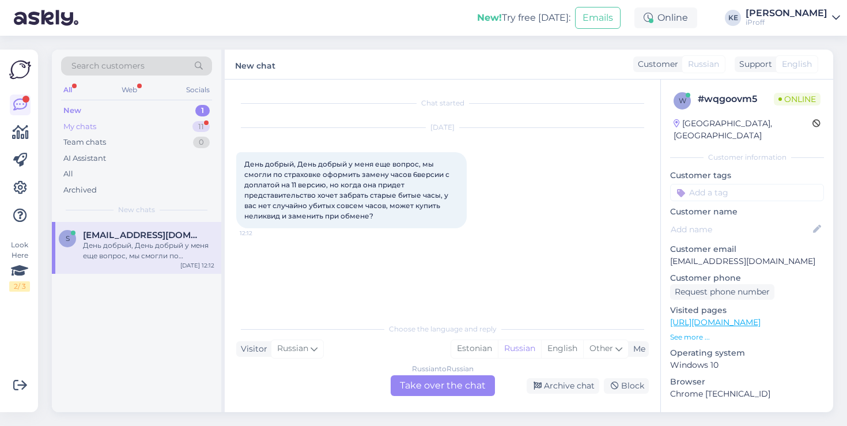 The image size is (847, 426). I want to click on div: Online, so click(665, 18).